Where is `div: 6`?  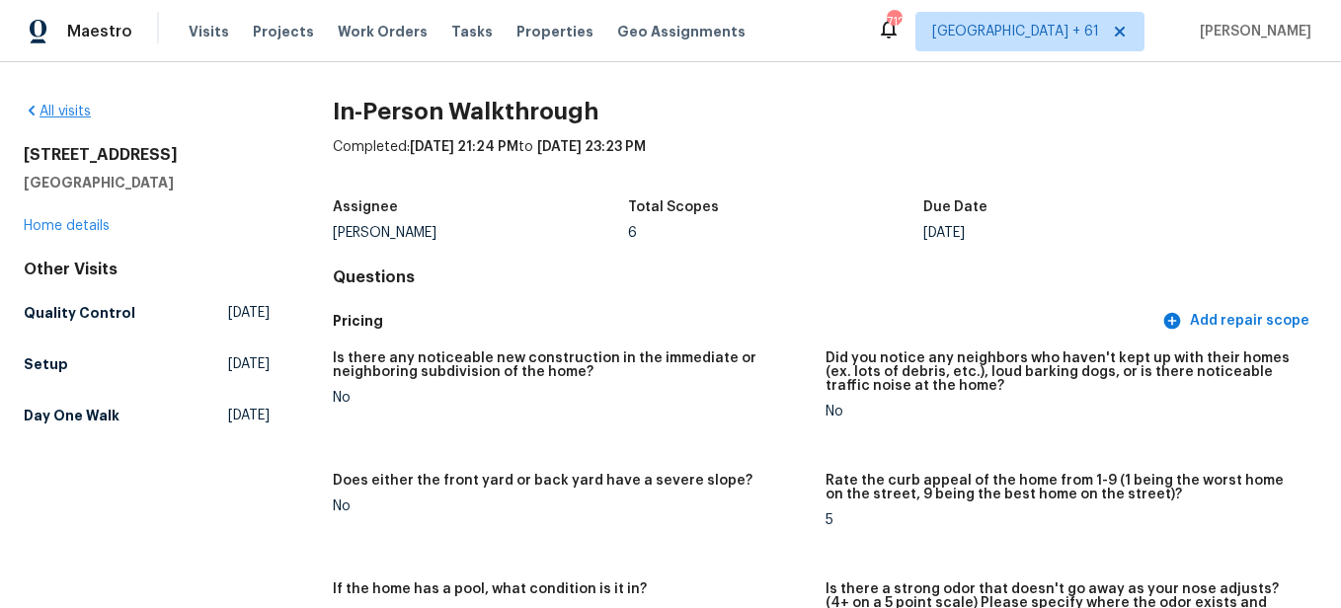 div: 6 is located at coordinates (775, 233).